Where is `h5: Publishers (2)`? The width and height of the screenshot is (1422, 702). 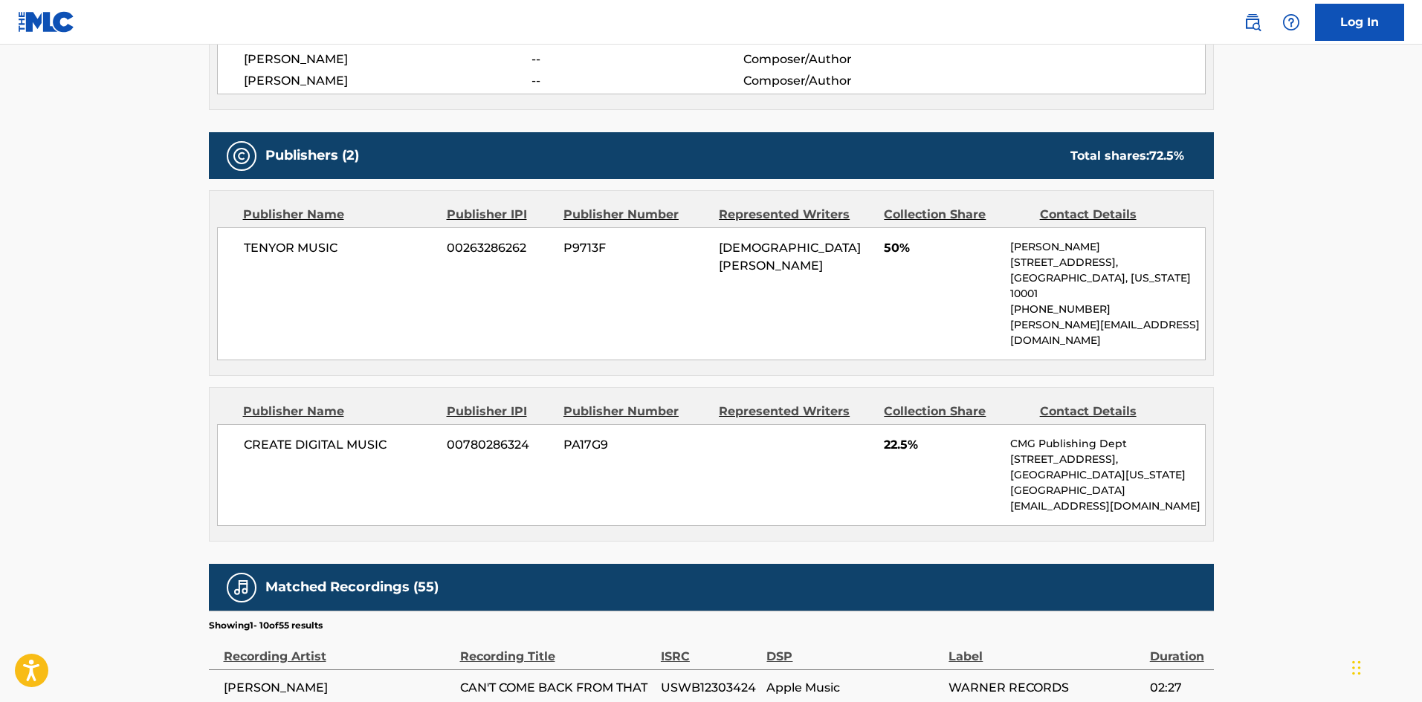 h5: Publishers (2) is located at coordinates (312, 155).